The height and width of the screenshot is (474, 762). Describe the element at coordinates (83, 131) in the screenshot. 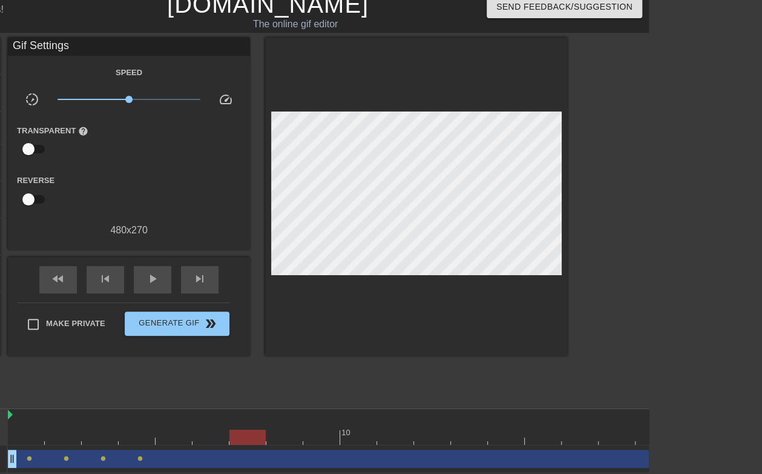

I see `span: help` at that location.